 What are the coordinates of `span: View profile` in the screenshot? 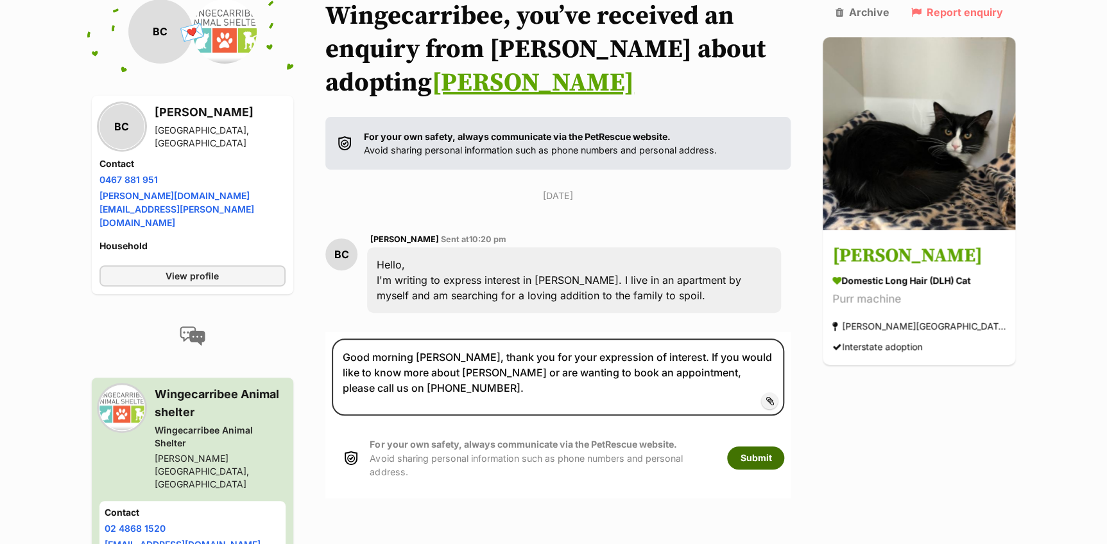 It's located at (192, 275).